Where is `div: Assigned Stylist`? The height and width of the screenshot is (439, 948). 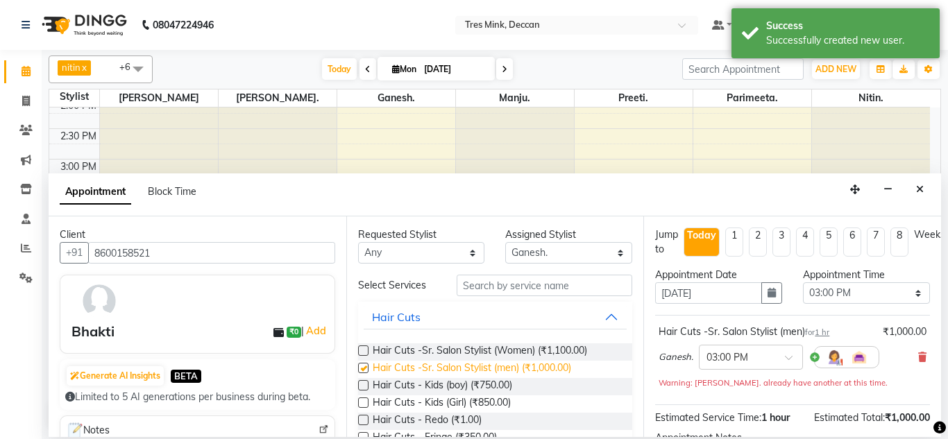
div: Assigned Stylist is located at coordinates (569, 235).